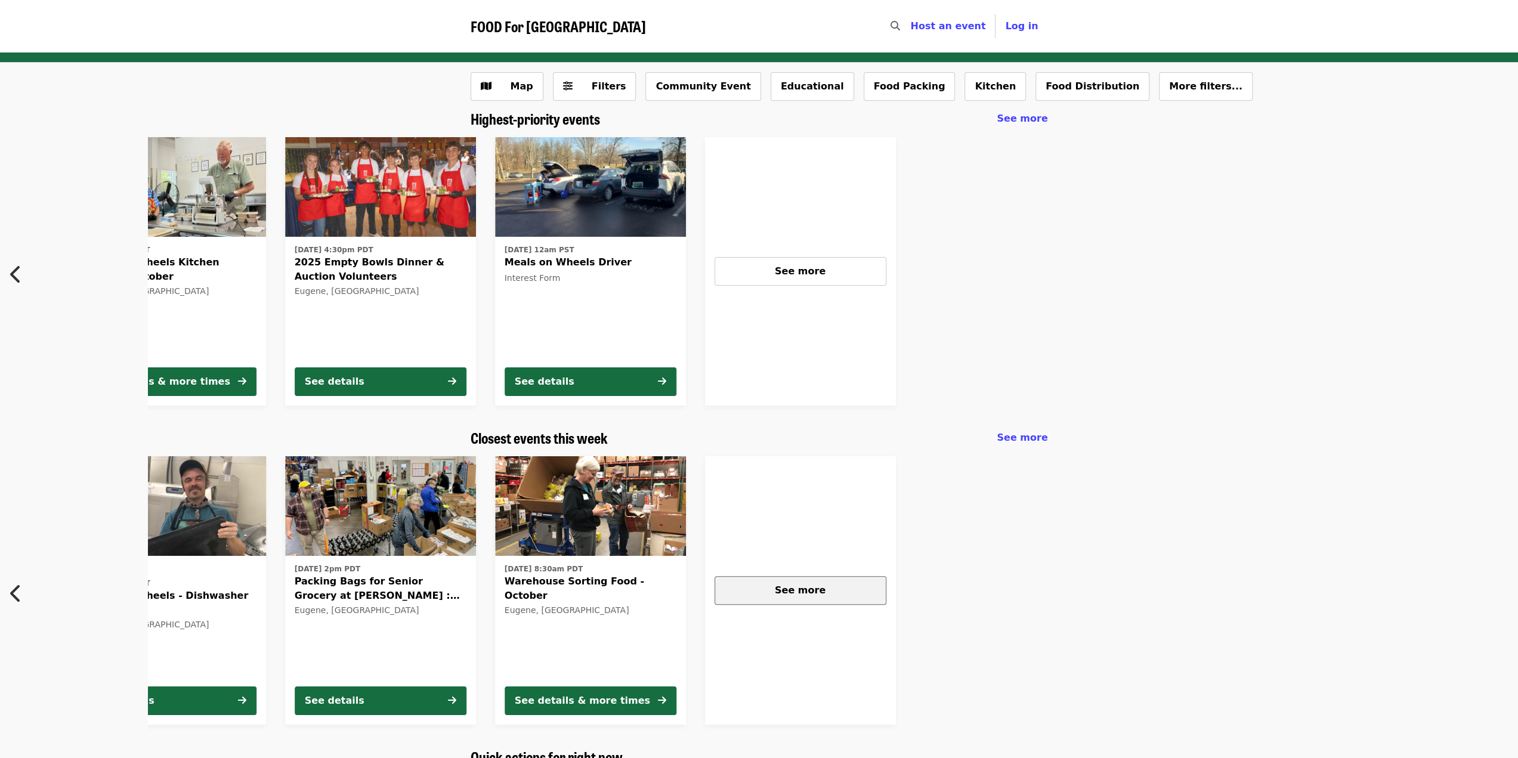 Image resolution: width=1518 pixels, height=758 pixels. Describe the element at coordinates (381, 270) in the screenshot. I see `span: 2025 Empty Bowls Dinner & Auction Volunteers` at that location.